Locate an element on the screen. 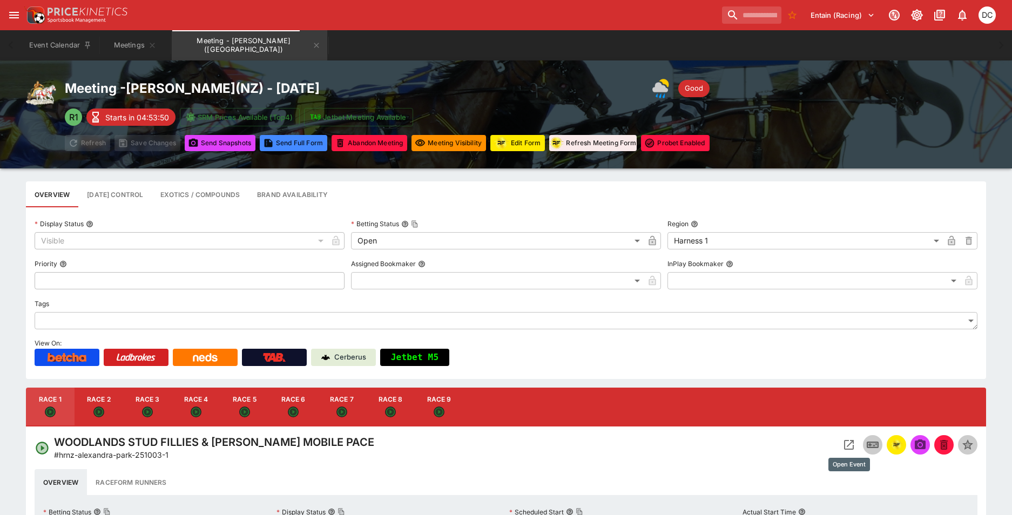  div: Open is located at coordinates (497, 241).